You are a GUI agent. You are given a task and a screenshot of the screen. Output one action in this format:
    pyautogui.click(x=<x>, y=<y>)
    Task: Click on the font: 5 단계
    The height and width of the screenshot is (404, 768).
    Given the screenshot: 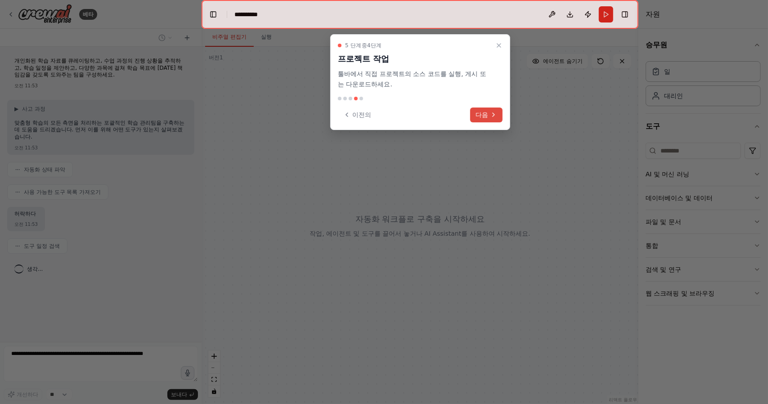 What is the action you would take?
    pyautogui.click(x=353, y=45)
    